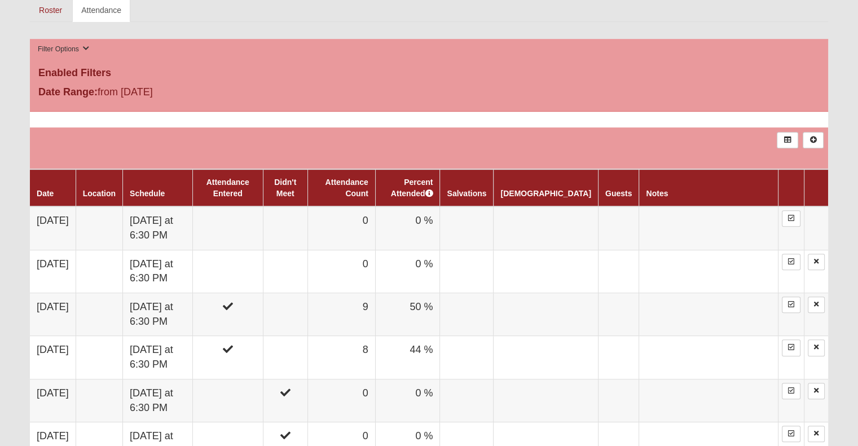 Image resolution: width=858 pixels, height=446 pixels. What do you see at coordinates (45, 194) in the screenshot?
I see `a: Date` at bounding box center [45, 194].